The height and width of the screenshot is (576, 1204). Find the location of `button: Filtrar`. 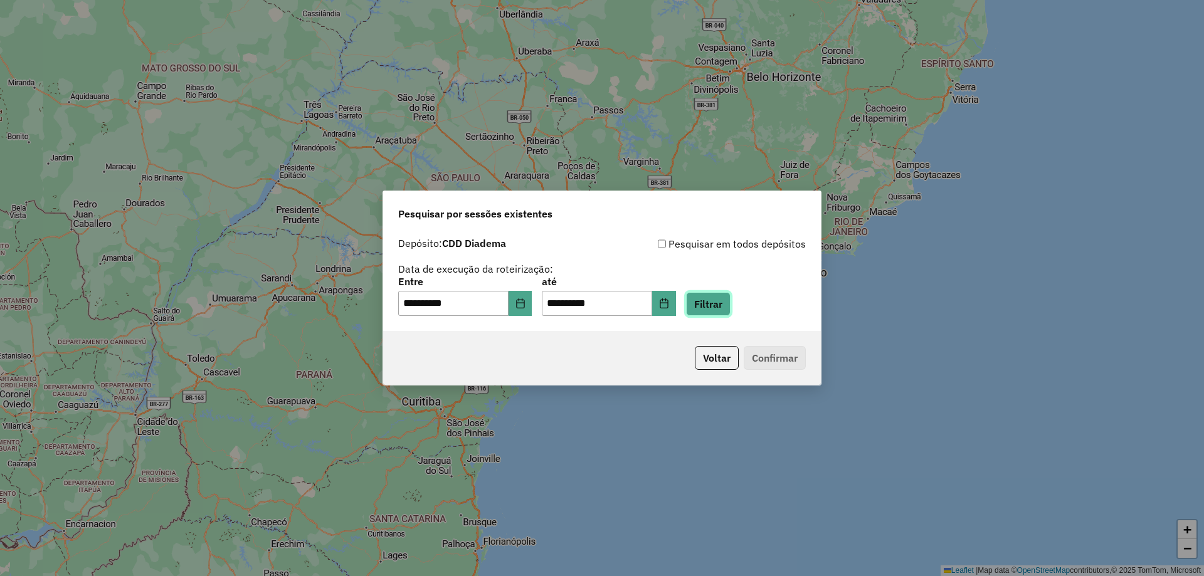

button: Filtrar is located at coordinates (708, 304).